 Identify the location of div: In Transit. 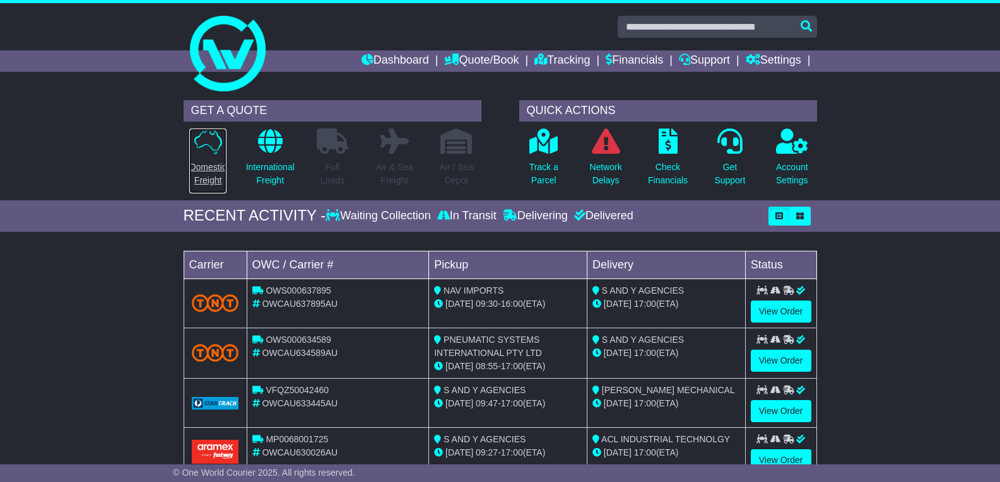
(467, 216).